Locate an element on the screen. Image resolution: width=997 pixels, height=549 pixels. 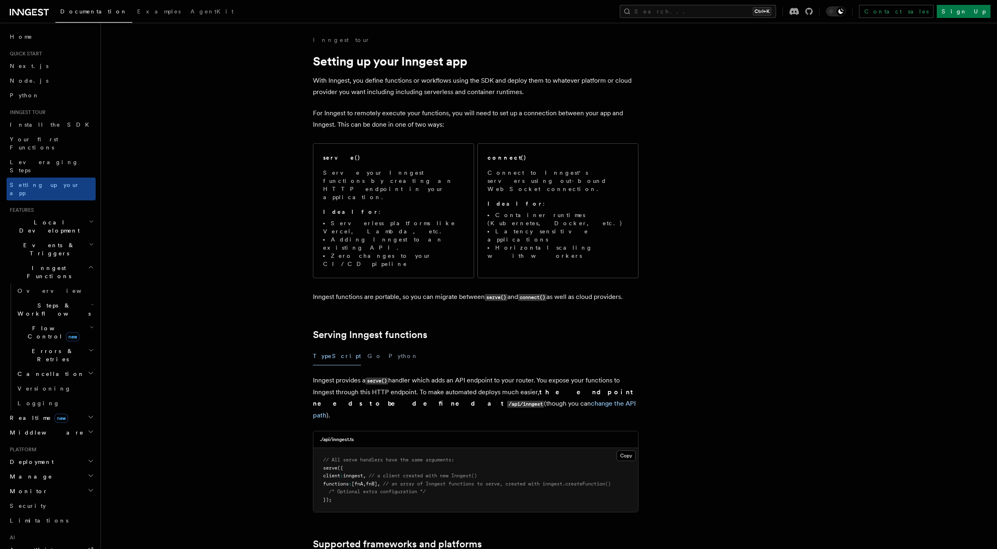
span: Limitations is located at coordinates (39, 520).